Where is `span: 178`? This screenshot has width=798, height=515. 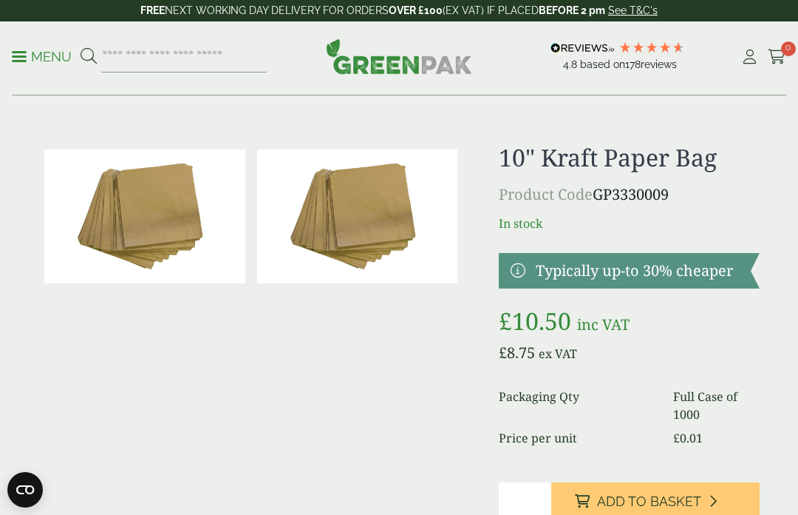
span: 178 is located at coordinates (633, 64).